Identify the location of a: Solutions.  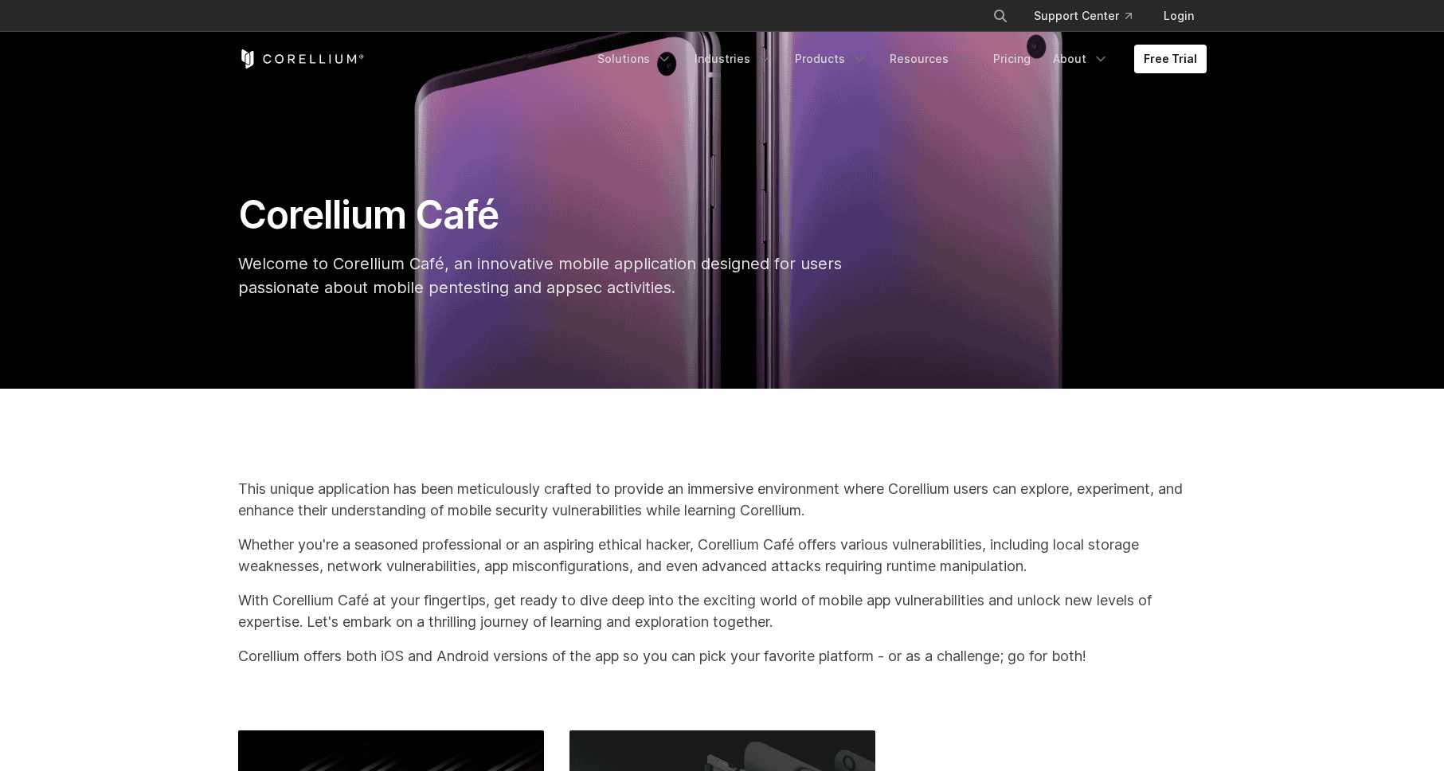
(635, 59).